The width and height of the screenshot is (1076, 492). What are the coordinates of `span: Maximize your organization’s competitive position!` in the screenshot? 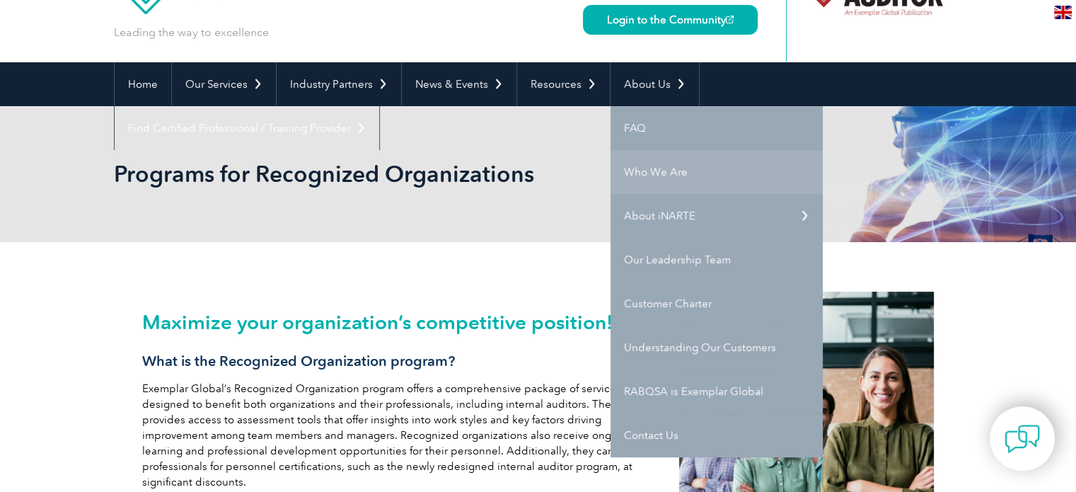 It's located at (378, 322).